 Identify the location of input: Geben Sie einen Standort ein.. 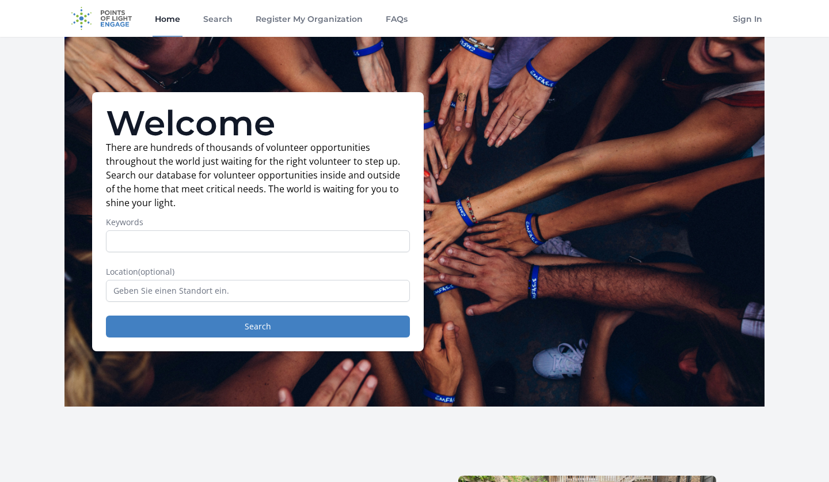
(258, 291).